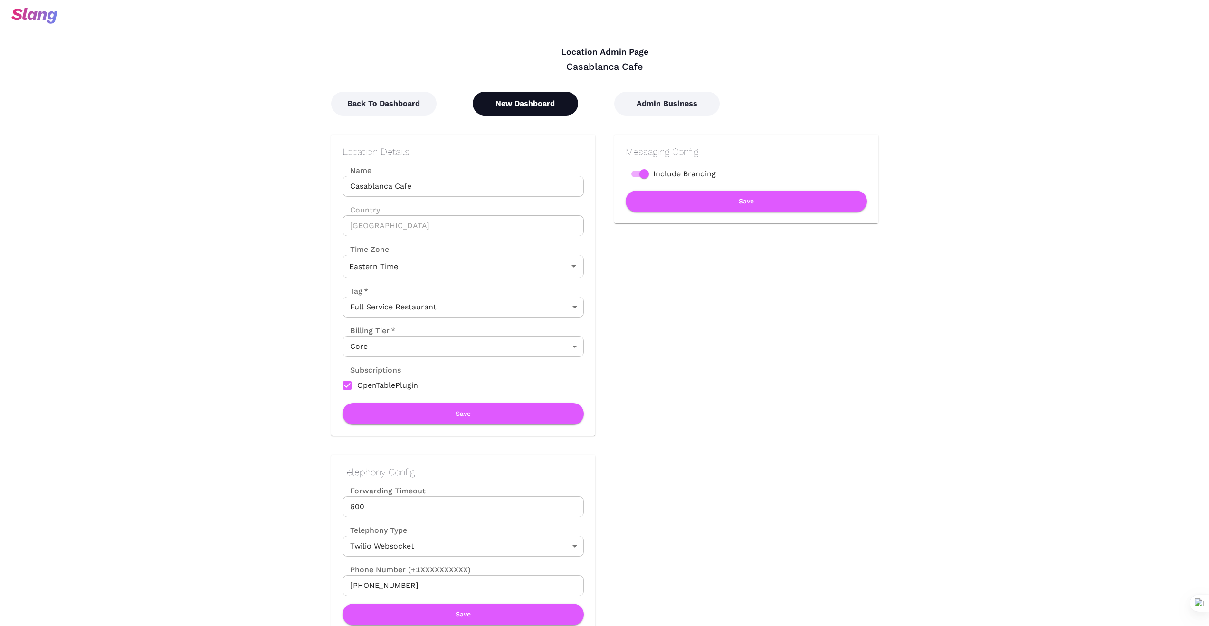  I want to click on h4: Location Admin Page, so click(605, 52).